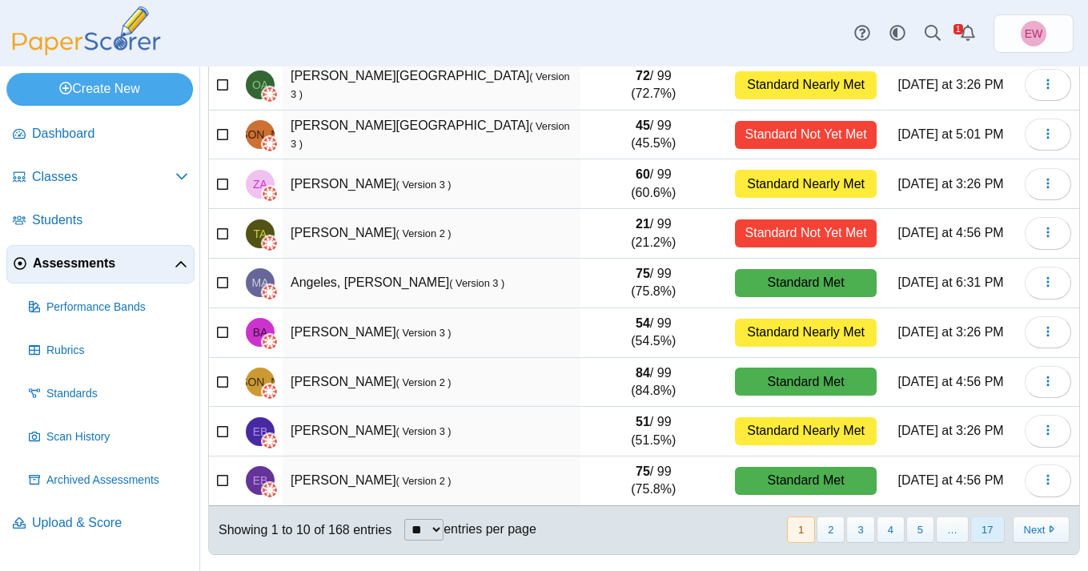 This screenshot has width=1088, height=571. I want to click on td: / 99 (54.5%), so click(654, 333).